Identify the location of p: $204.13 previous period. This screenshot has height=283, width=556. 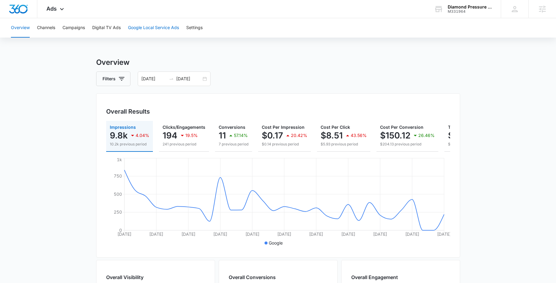
(408, 144).